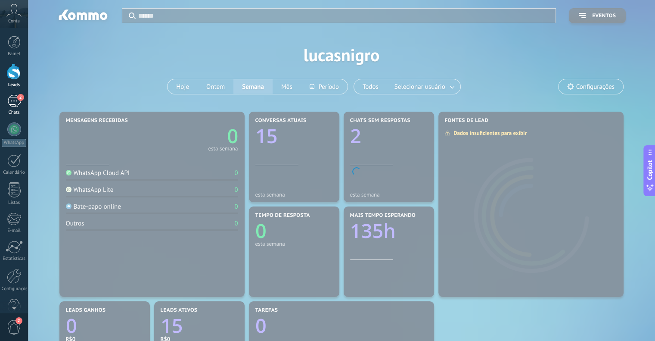 Image resolution: width=655 pixels, height=341 pixels. Describe the element at coordinates (14, 21) in the screenshot. I see `span: Conta` at that location.